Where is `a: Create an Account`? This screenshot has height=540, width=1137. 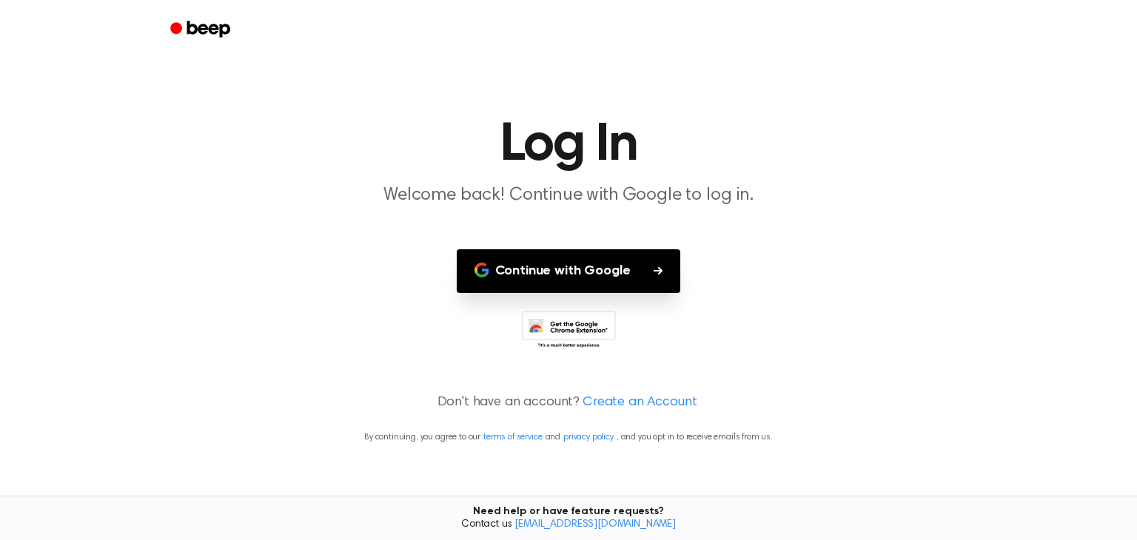
a: Create an Account is located at coordinates (640, 403).